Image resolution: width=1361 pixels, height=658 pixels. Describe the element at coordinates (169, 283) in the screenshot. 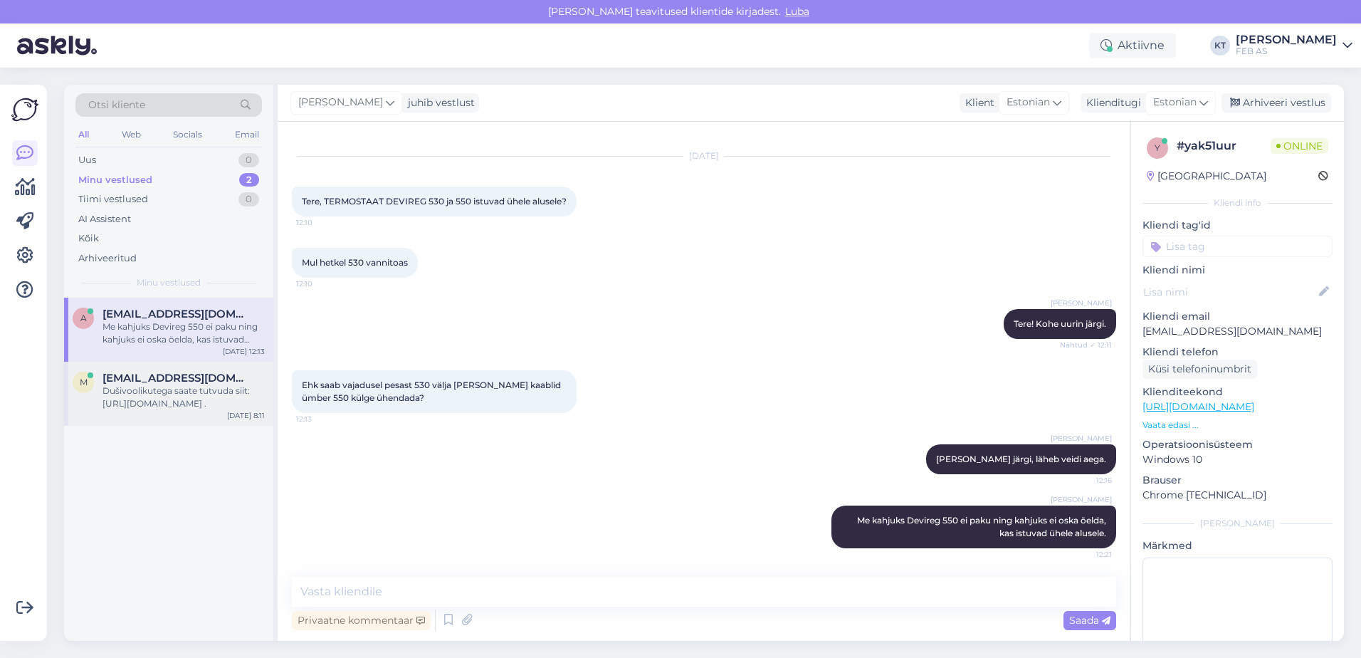

I see `span: Minu vestlused` at that location.